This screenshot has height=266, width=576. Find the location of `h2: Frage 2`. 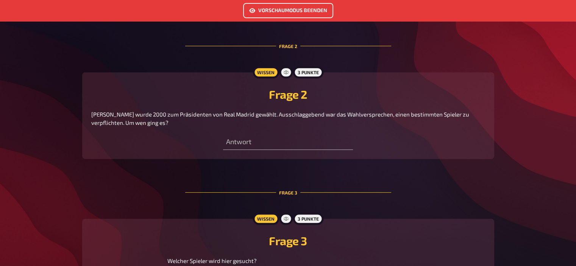

h2: Frage 2 is located at coordinates (288, 94).